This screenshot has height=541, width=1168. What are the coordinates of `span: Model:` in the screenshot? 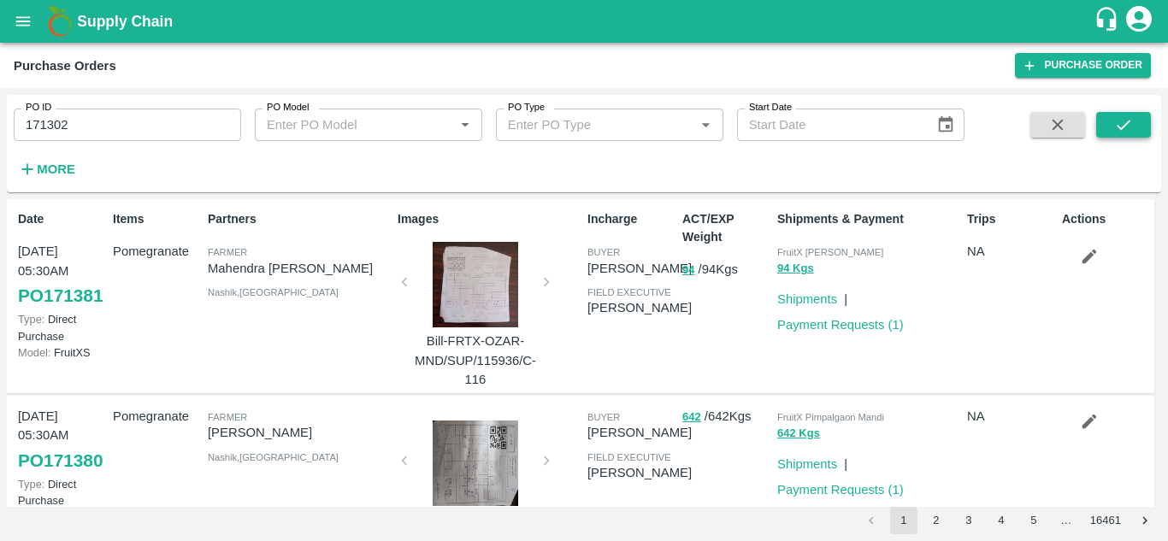 It's located at (34, 352).